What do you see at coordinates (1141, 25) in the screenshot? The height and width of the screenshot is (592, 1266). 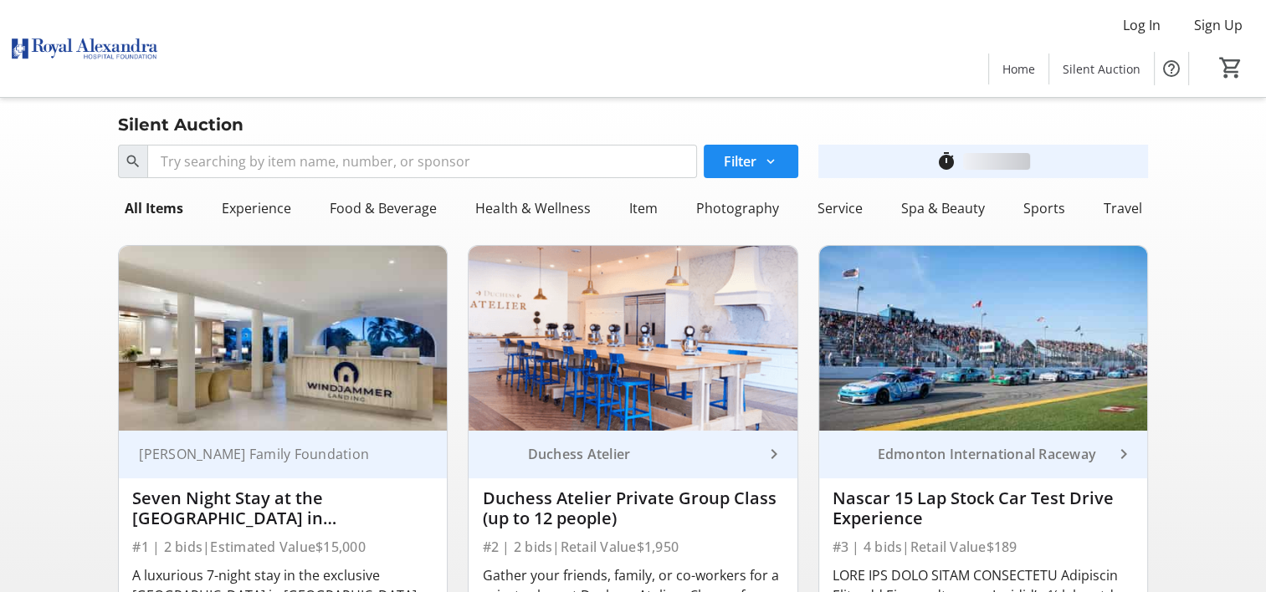 I see `span: Log In` at bounding box center [1141, 25].